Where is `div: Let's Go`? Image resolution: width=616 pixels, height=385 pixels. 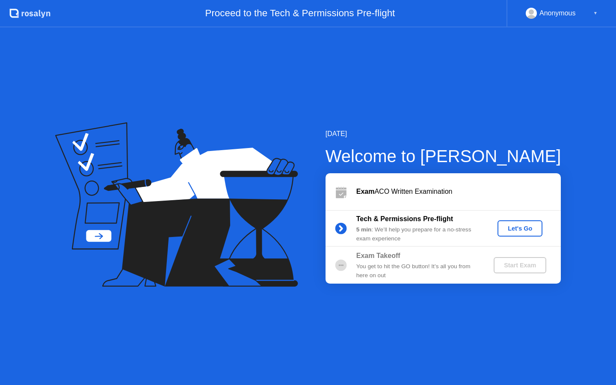
div: Let's Go is located at coordinates (520, 229).